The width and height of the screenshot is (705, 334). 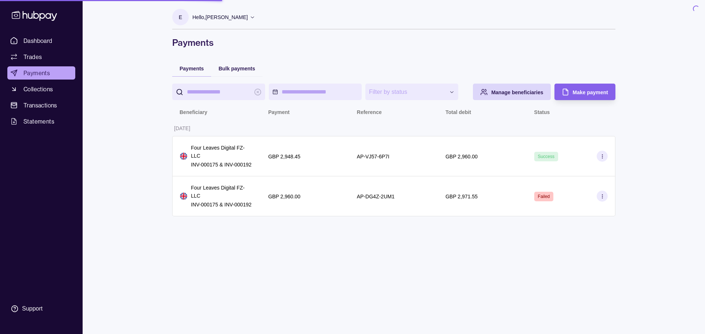 What do you see at coordinates (41, 309) in the screenshot?
I see `a: Support` at bounding box center [41, 309].